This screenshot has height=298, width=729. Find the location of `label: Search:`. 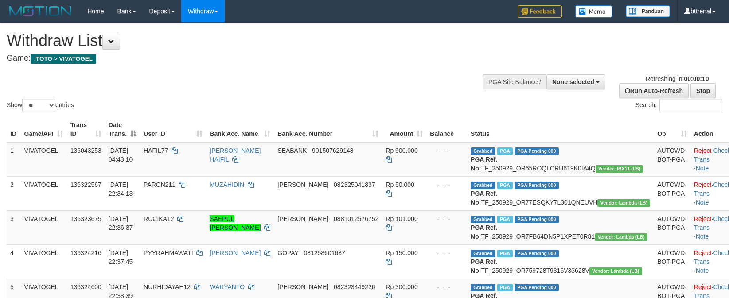

label: Search: is located at coordinates (679, 105).